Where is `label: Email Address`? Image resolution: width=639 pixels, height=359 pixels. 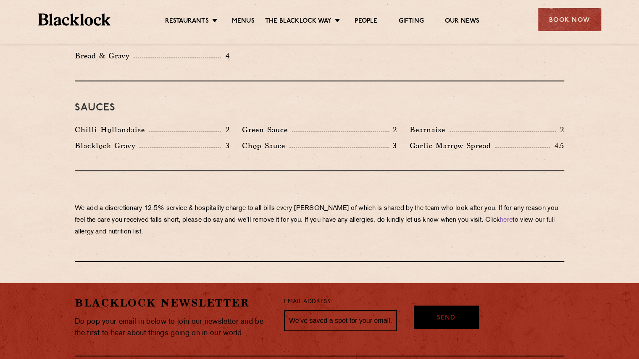
label: Email Address is located at coordinates (307, 302).